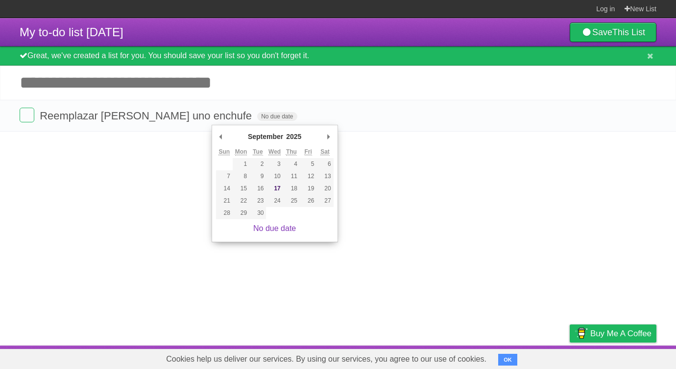 The width and height of the screenshot is (676, 369). What do you see at coordinates (308, 152) in the screenshot?
I see `abbr: Friday` at bounding box center [308, 152].